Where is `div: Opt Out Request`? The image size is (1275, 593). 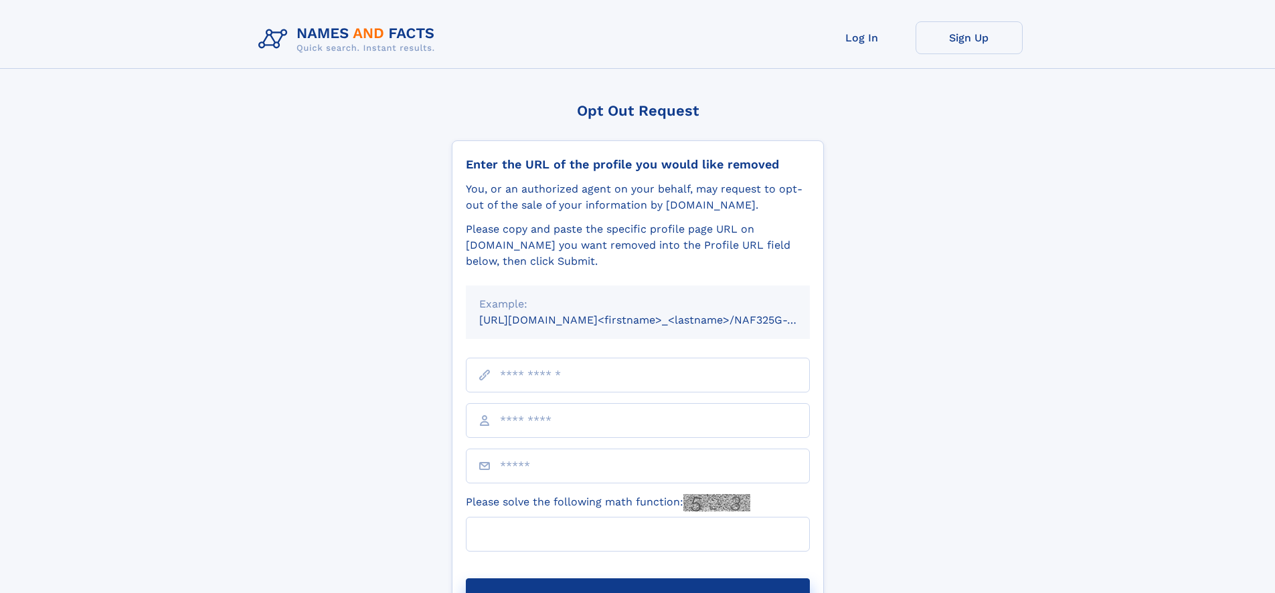 div: Opt Out Request is located at coordinates (638, 110).